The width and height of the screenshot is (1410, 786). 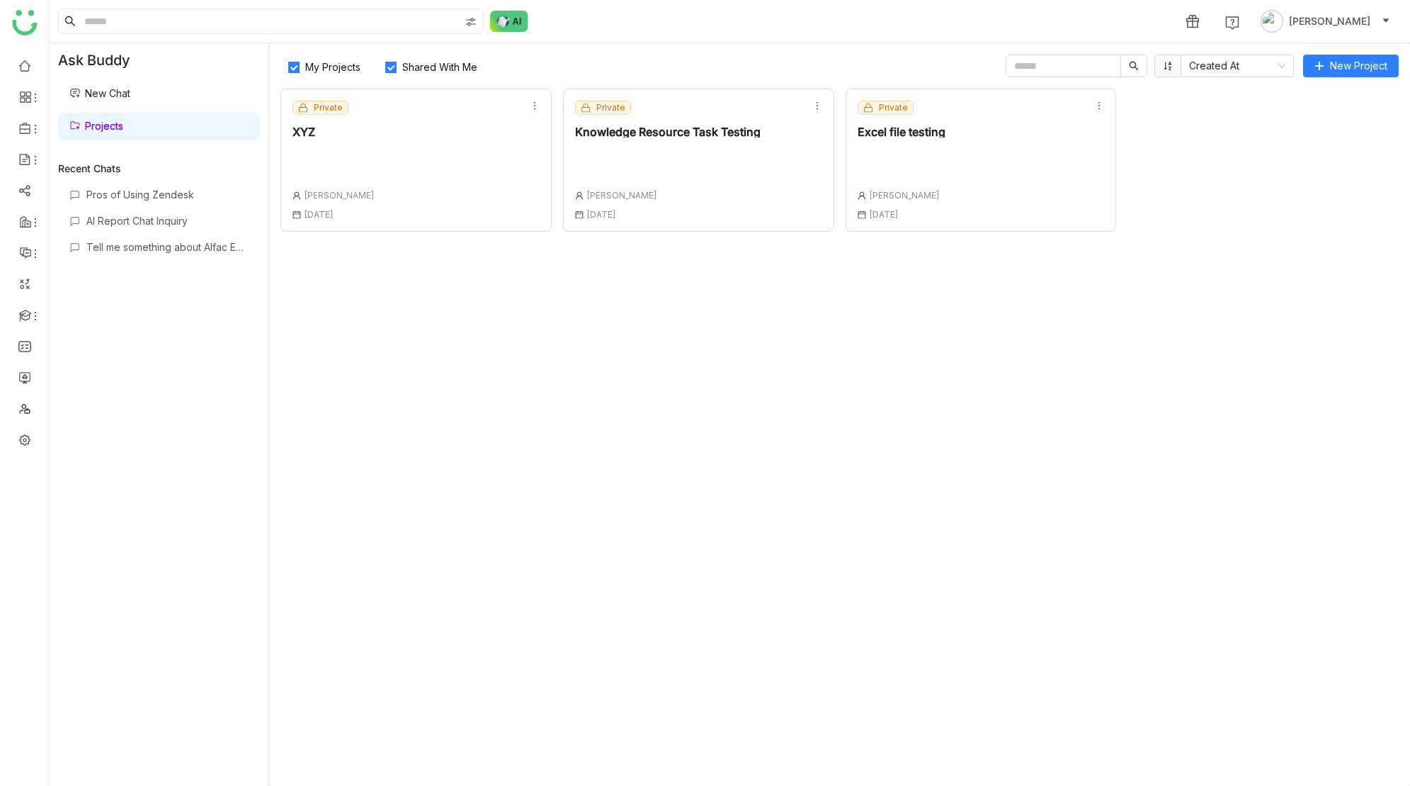 I want to click on img: avatar, so click(x=1272, y=21).